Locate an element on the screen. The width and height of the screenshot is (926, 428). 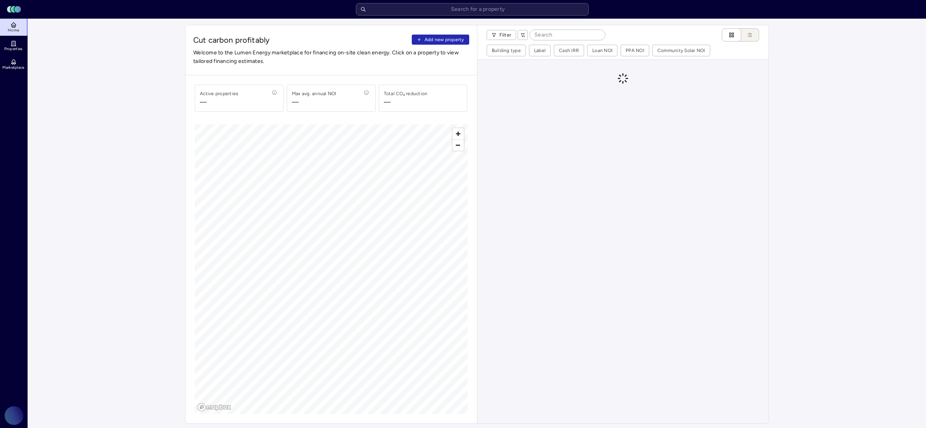
span: Properties is located at coordinates (14, 49).